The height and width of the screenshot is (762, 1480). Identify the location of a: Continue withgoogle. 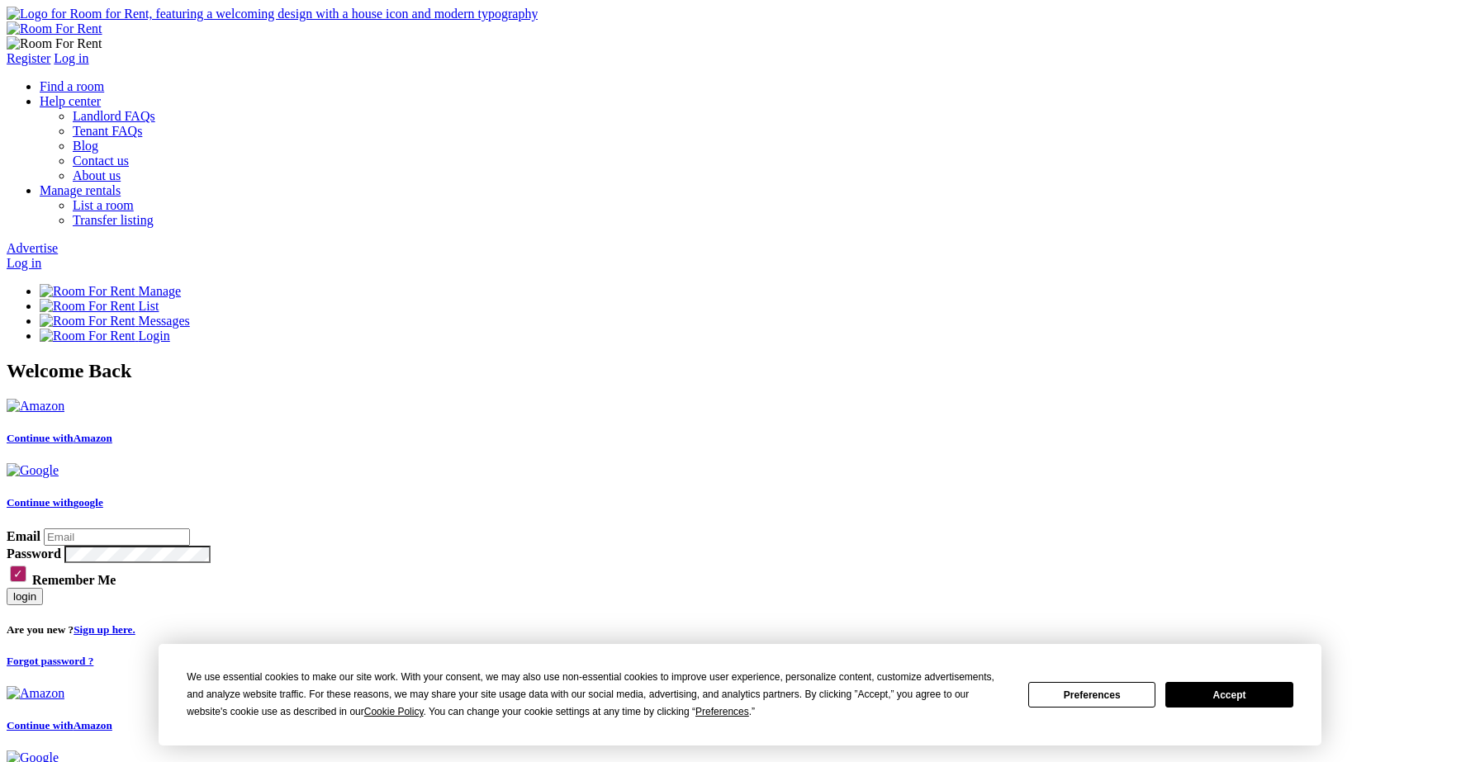
(740, 486).